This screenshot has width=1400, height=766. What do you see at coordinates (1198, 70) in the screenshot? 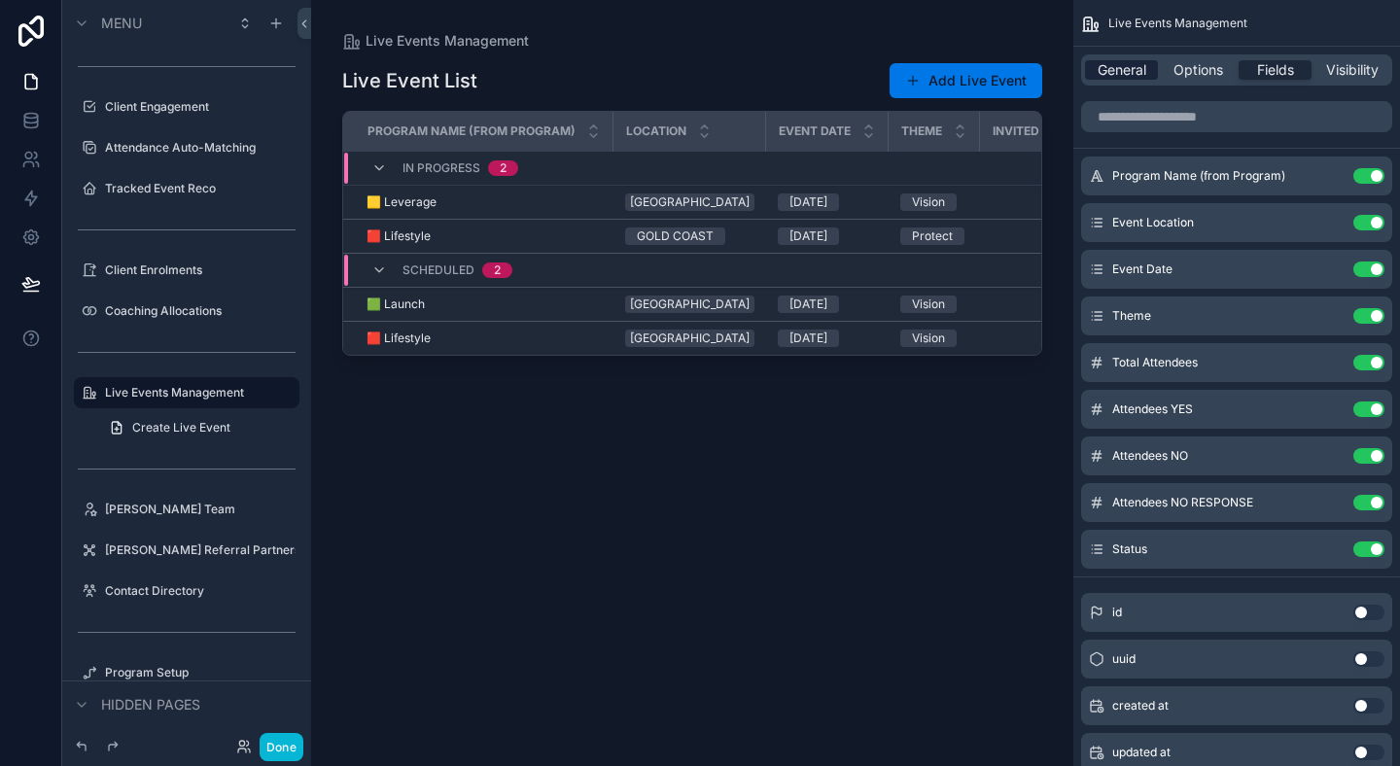
I see `span: Options` at bounding box center [1198, 70].